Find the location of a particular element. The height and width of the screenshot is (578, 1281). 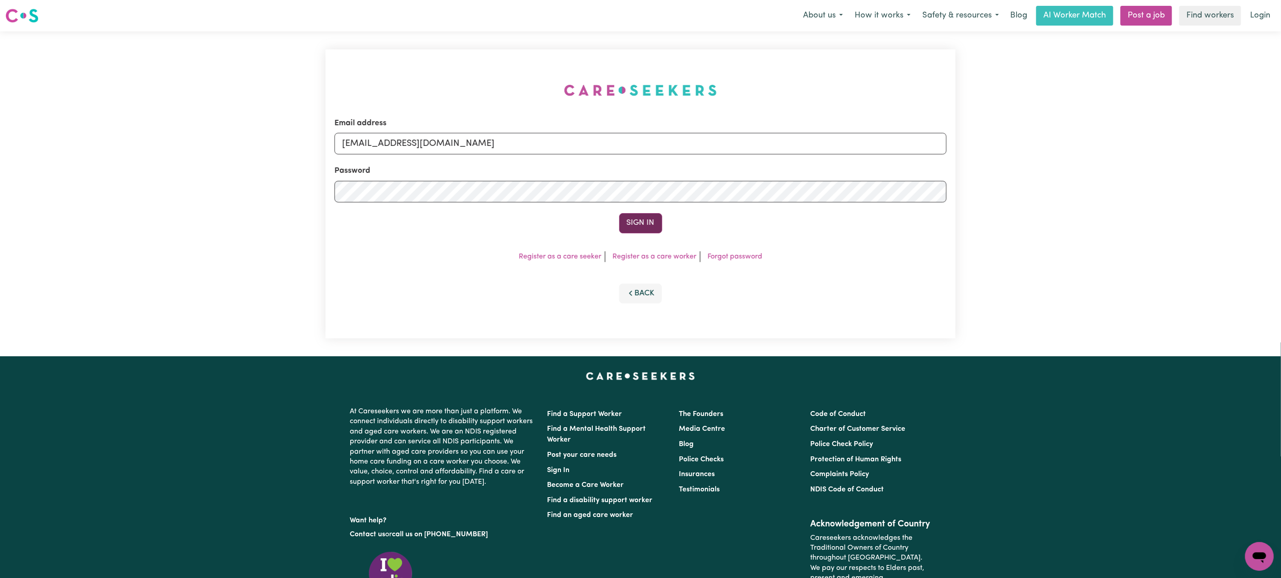

a: Login is located at coordinates (1260, 16).